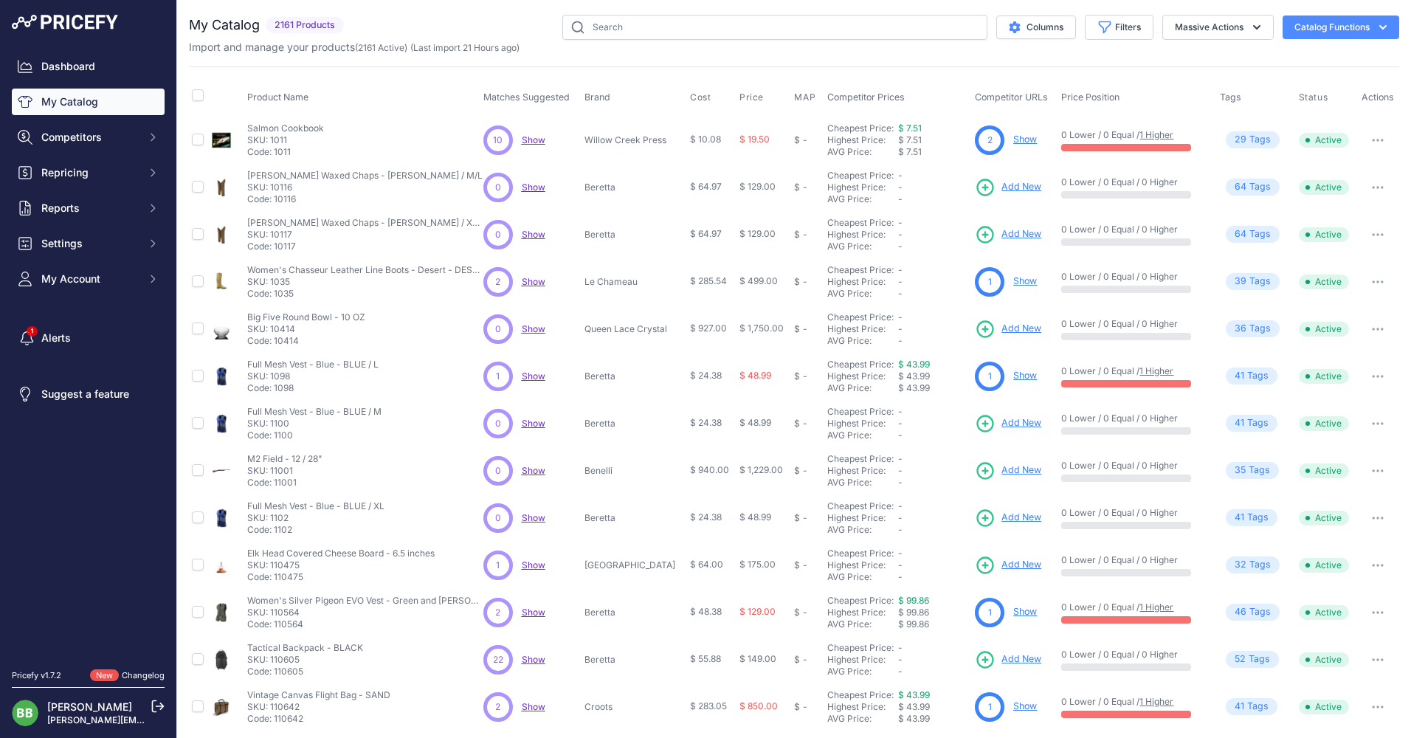  What do you see at coordinates (1157, 134) in the screenshot?
I see `a: 1 Higher` at bounding box center [1157, 134].